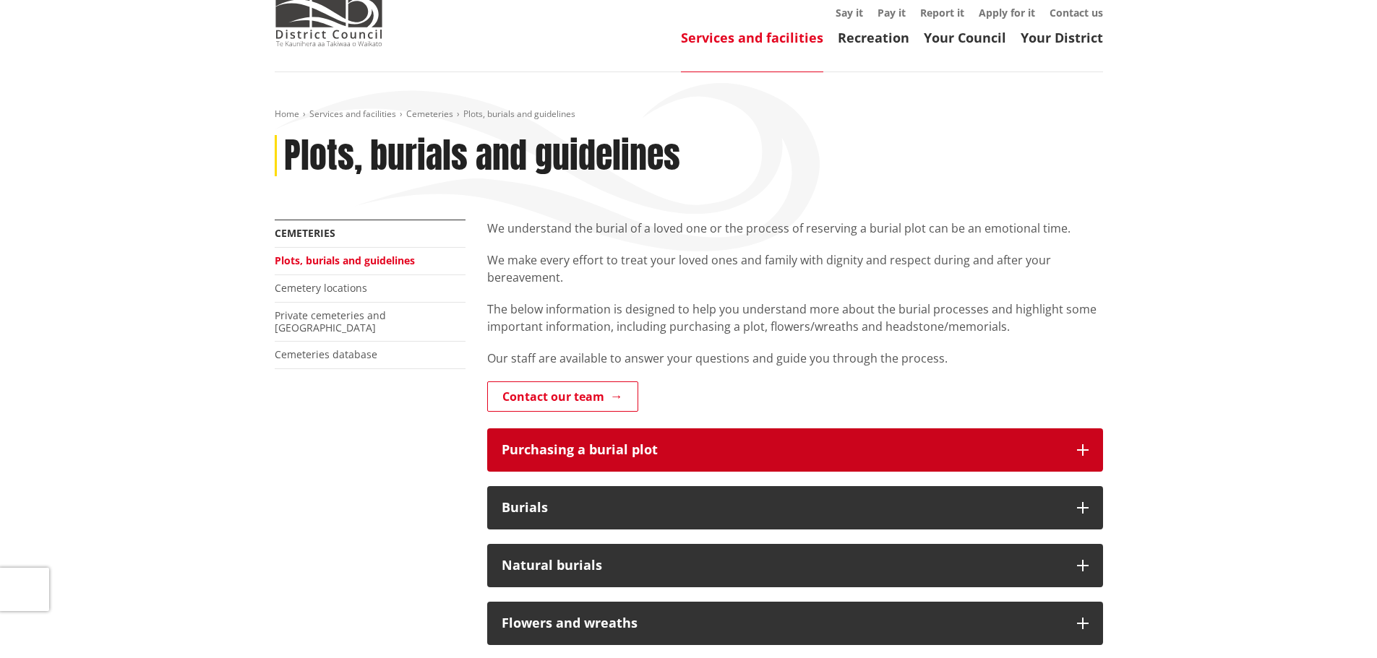 The image size is (1377, 658). What do you see at coordinates (795, 318) in the screenshot?
I see `p: The below information is designed to help you understand more about the burial processes and high...` at bounding box center [795, 318].